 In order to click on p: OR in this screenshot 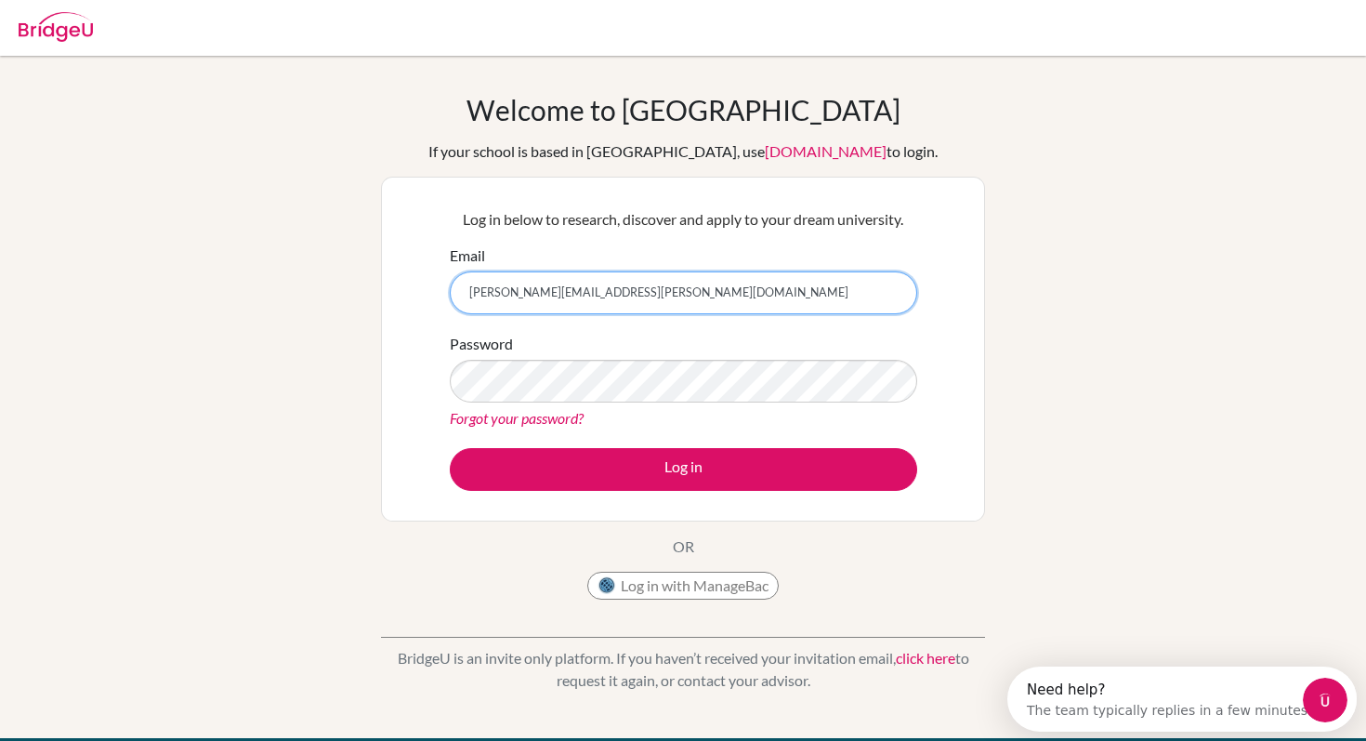, I will do `click(683, 546)`.